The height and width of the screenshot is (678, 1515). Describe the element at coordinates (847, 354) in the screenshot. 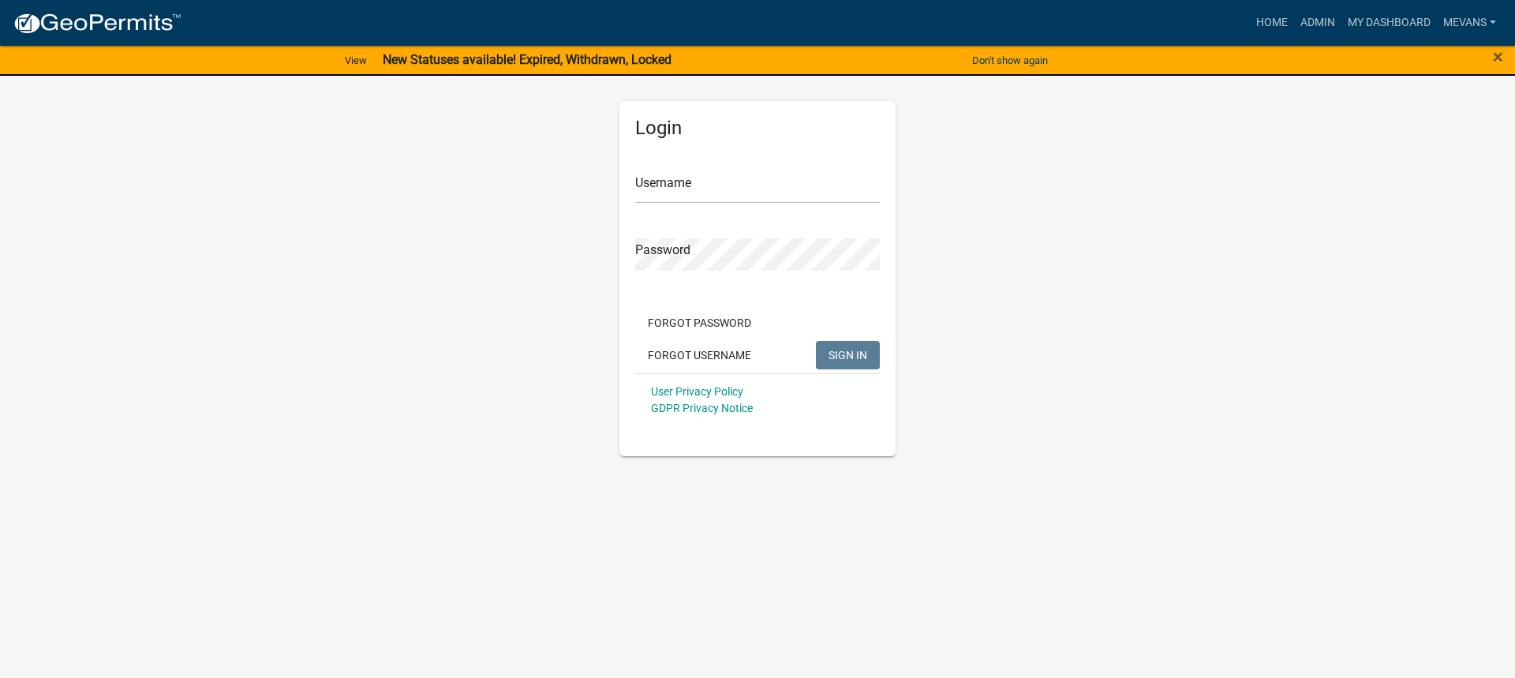

I see `span: SIGN IN` at that location.